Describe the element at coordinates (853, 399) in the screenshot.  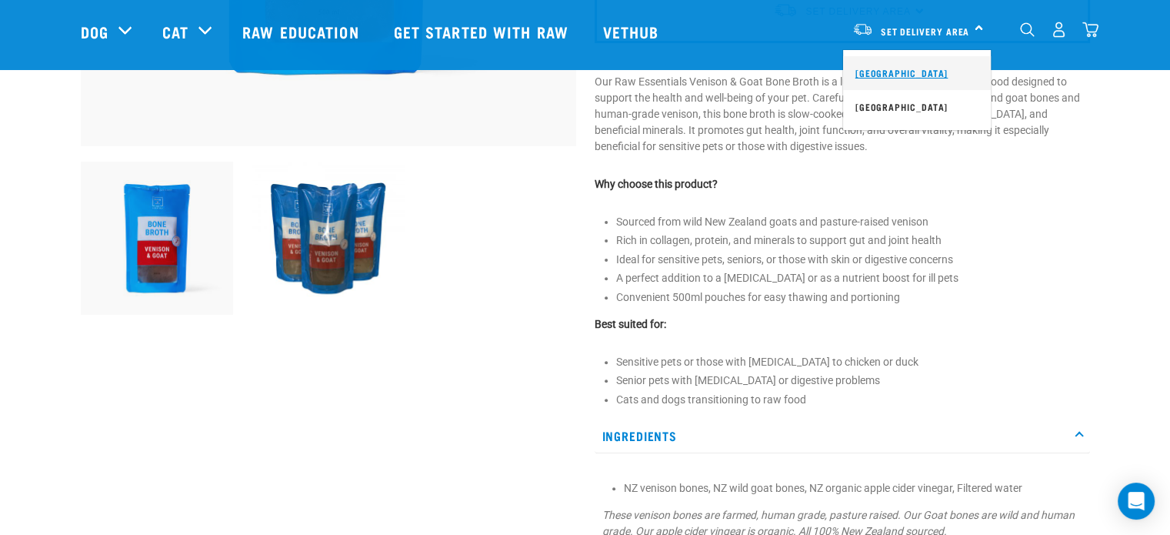
I see `li: Cats and dogs transitioning to raw food` at that location.